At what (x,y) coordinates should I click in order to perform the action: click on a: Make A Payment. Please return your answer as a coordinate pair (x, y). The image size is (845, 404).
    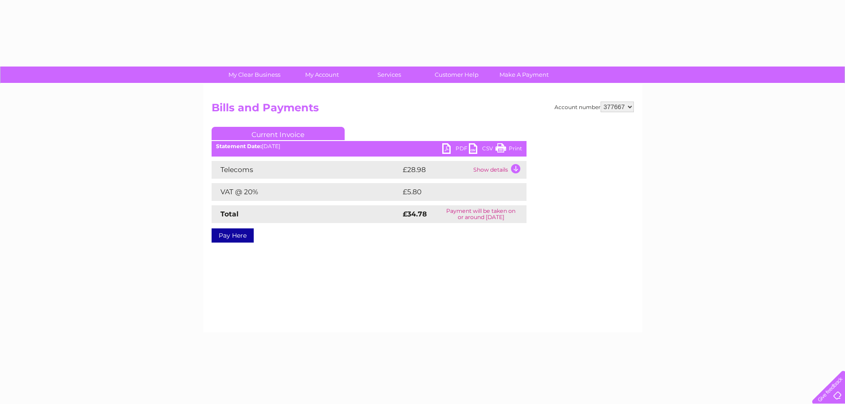
    Looking at the image, I should click on (524, 75).